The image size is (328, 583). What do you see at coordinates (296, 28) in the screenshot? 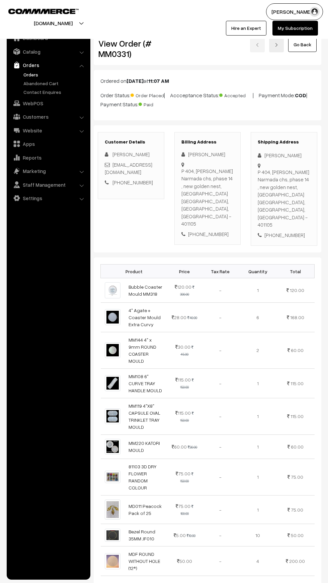
I see `a: My Subscription` at bounding box center [296, 28].